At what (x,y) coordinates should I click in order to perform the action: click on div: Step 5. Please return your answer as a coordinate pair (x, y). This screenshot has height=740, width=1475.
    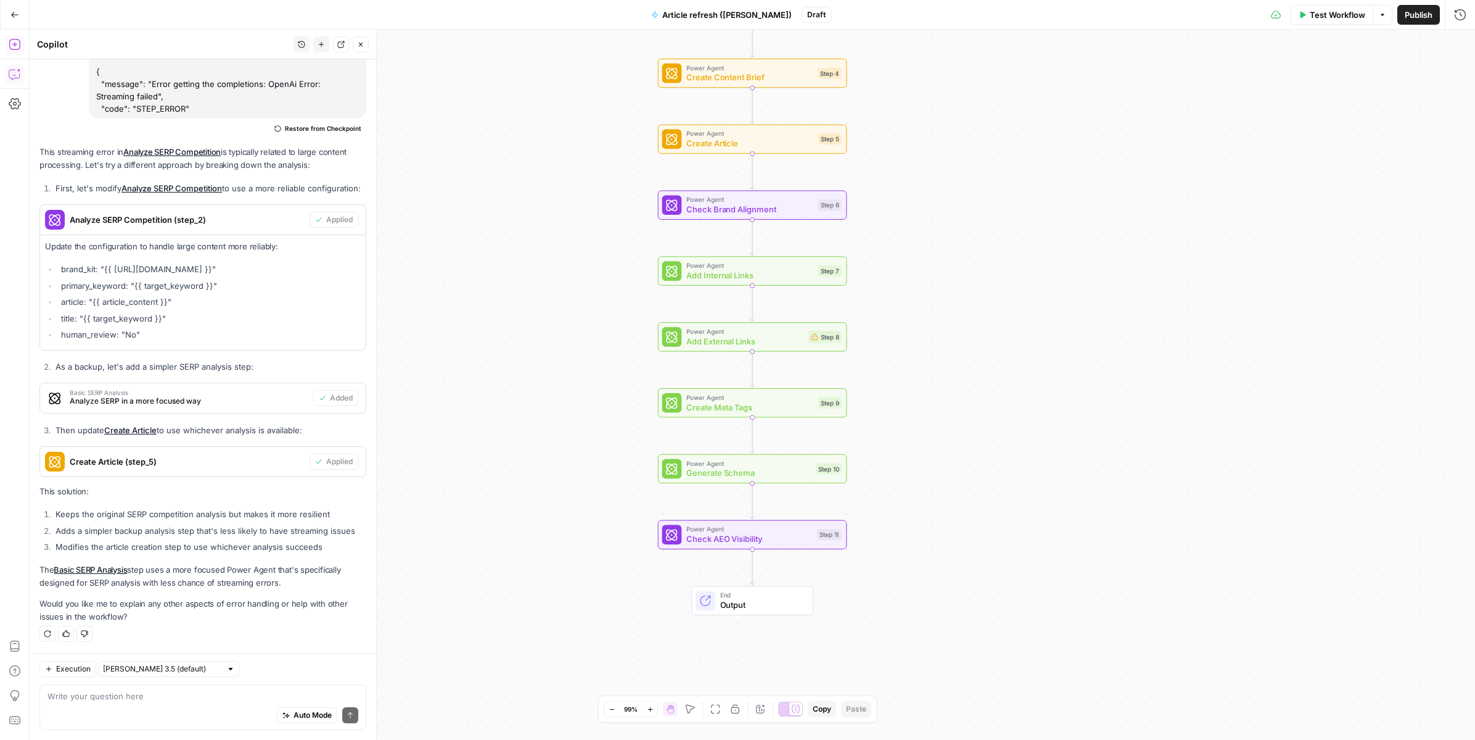
    Looking at the image, I should click on (830, 139).